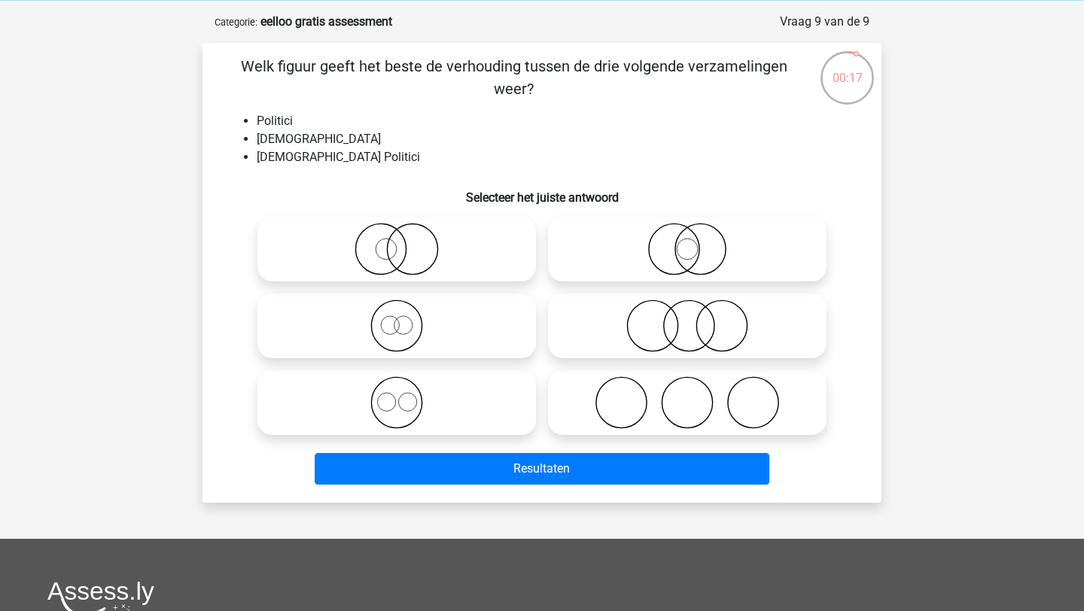  I want to click on button: Resultaten, so click(542, 469).